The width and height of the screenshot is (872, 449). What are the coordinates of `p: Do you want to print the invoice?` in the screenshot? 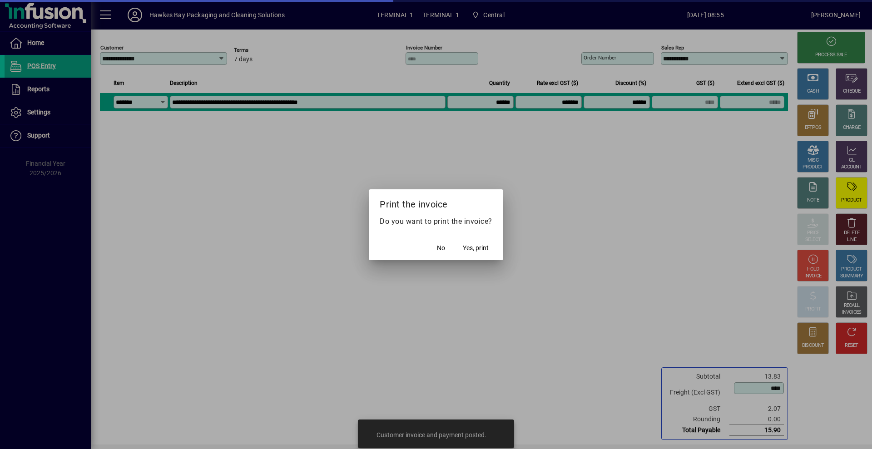 It's located at (436, 222).